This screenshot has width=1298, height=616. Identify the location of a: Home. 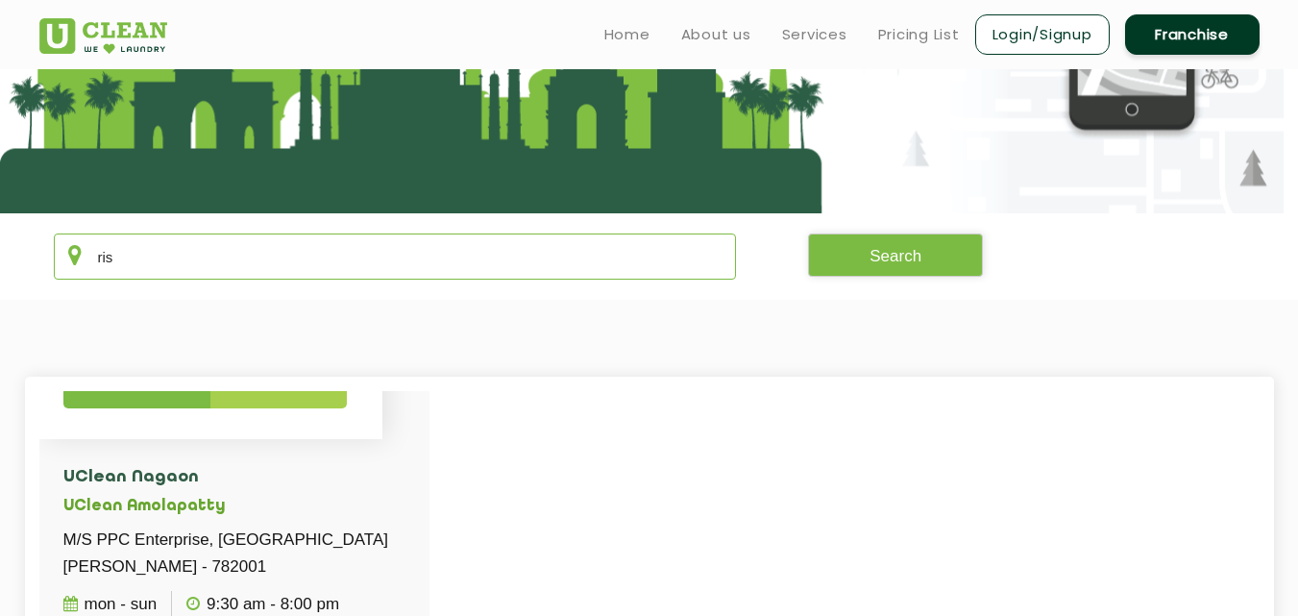
(627, 35).